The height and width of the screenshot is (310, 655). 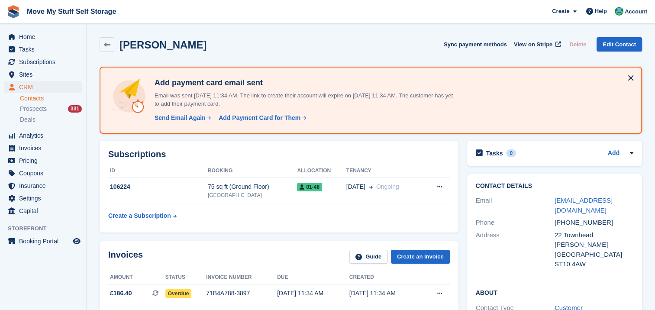 What do you see at coordinates (45, 148) in the screenshot?
I see `span: Invoices` at bounding box center [45, 148].